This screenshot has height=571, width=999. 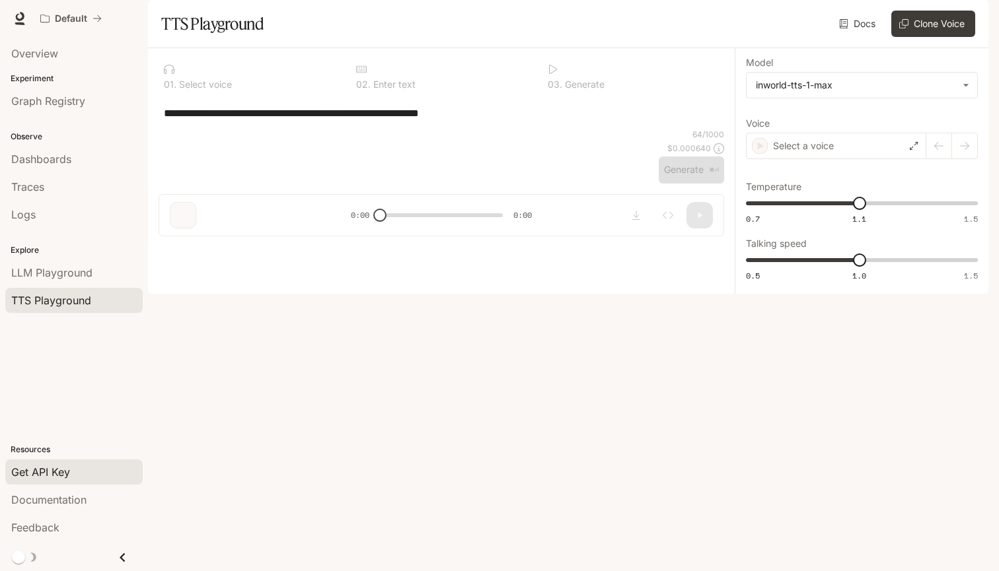 I want to click on p: Talking speed, so click(x=776, y=244).